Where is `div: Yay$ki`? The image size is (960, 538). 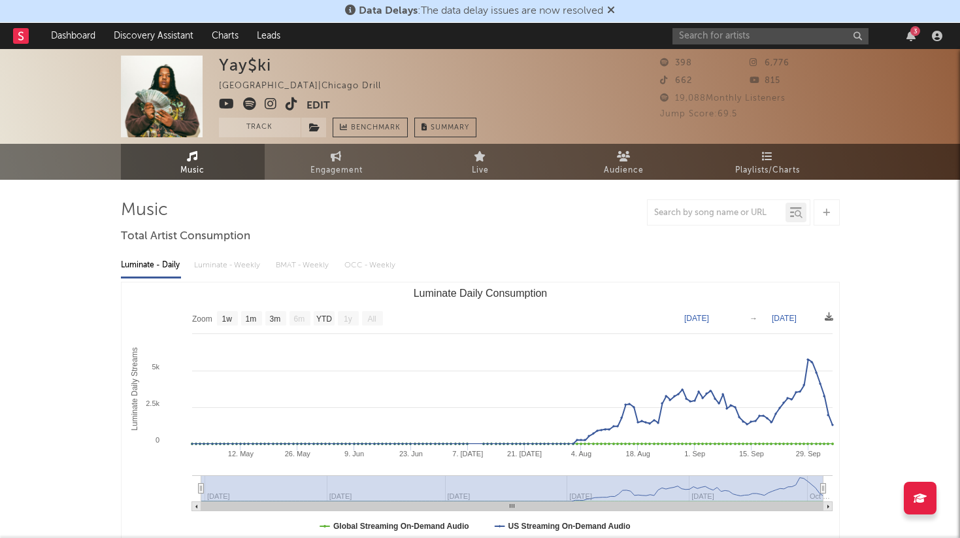 div: Yay$ki is located at coordinates (245, 65).